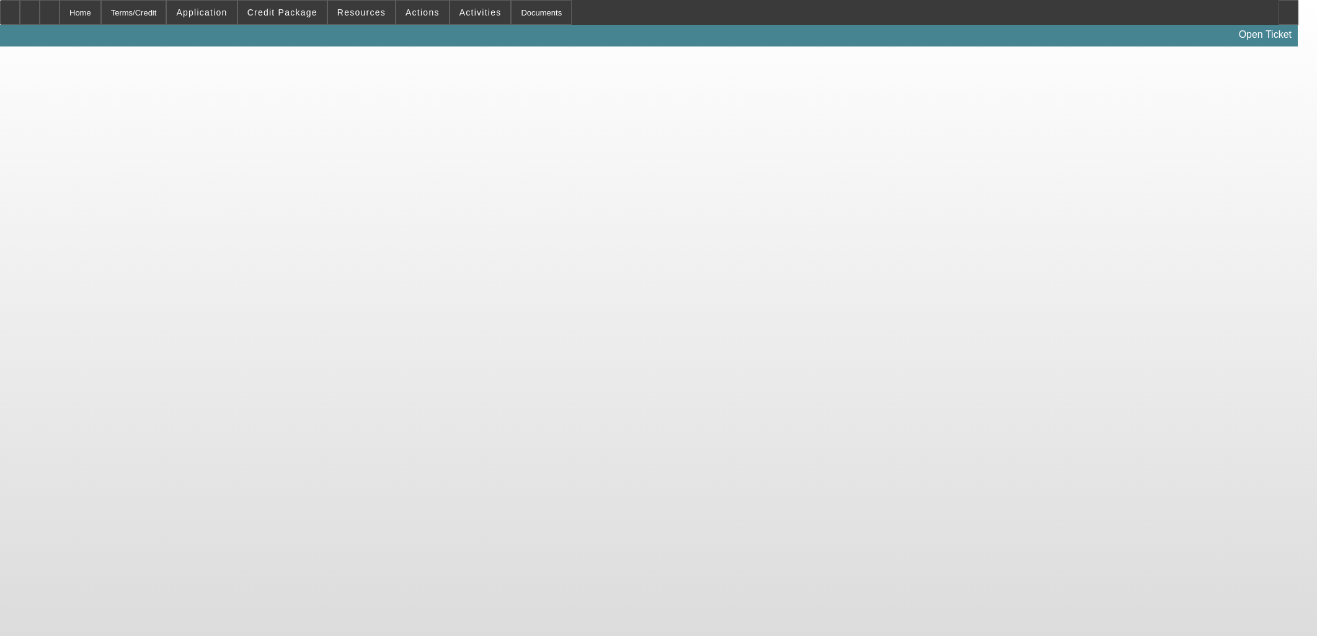 Image resolution: width=1317 pixels, height=636 pixels. What do you see at coordinates (422, 12) in the screenshot?
I see `span: Actions` at bounding box center [422, 12].